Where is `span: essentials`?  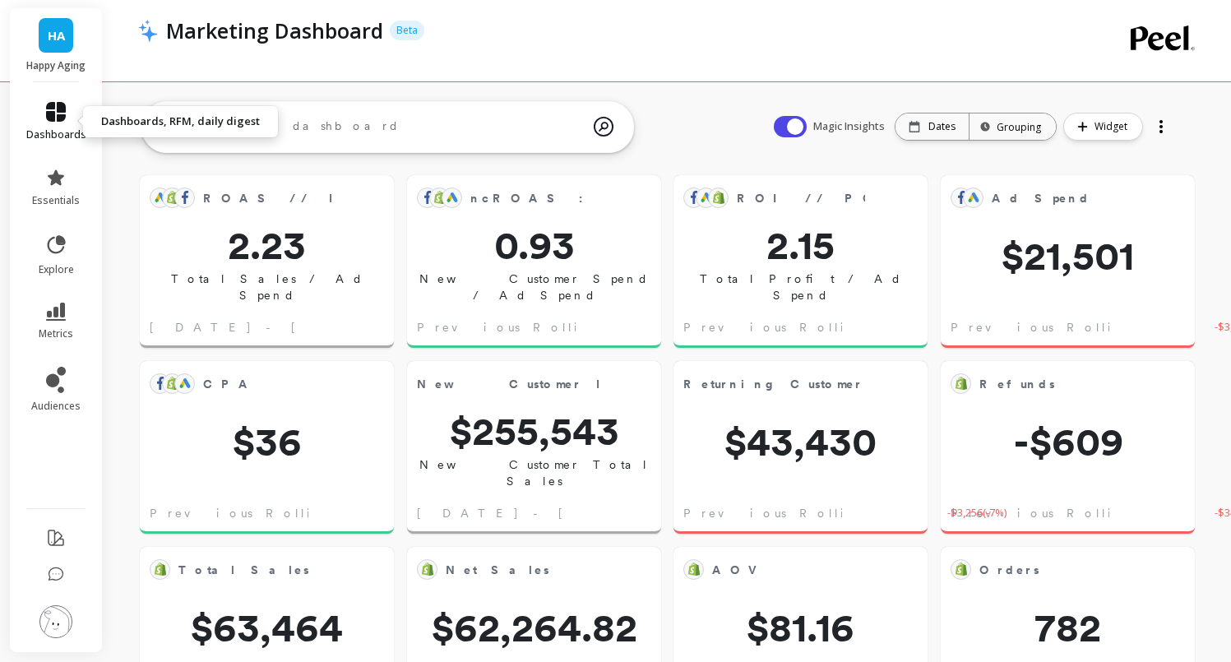
span: essentials is located at coordinates (56, 201).